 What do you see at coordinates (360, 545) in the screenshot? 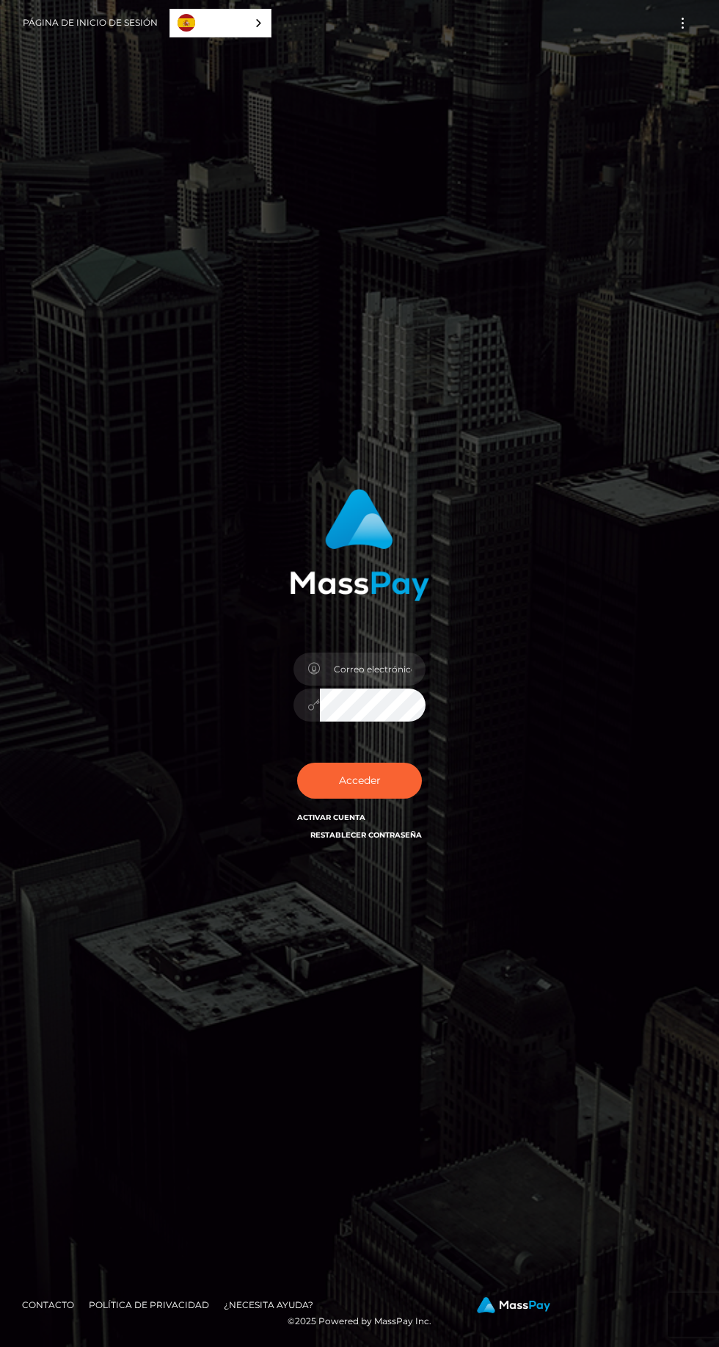
I see `img: MassPay Login` at bounding box center [360, 545].